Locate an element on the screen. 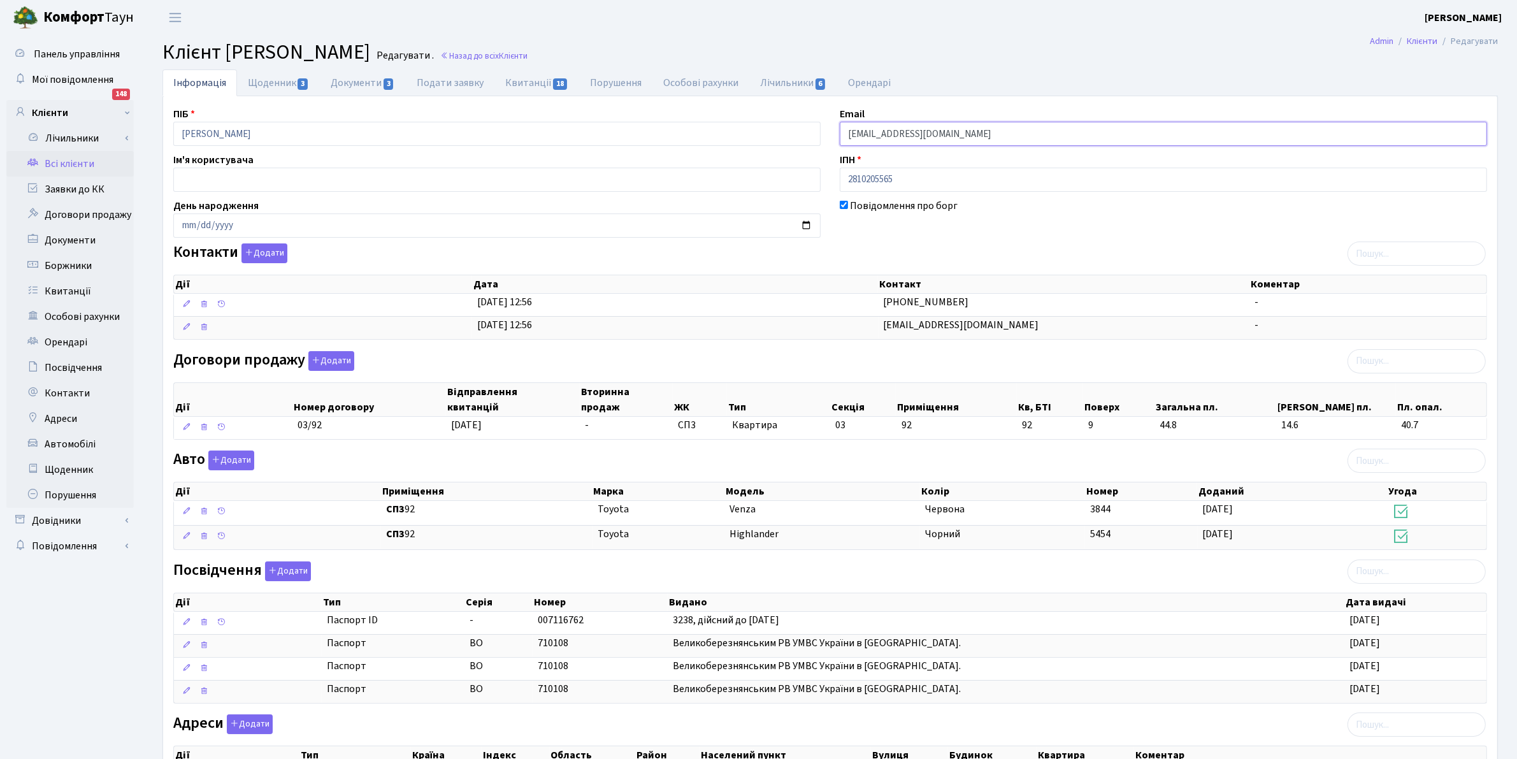 The image size is (1517, 759). a: Посвідчення is located at coordinates (70, 368).